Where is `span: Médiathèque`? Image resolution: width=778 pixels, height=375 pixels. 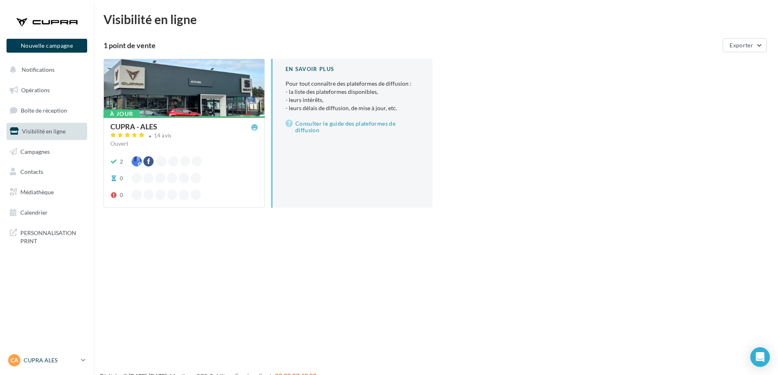 span: Médiathèque is located at coordinates (37, 192).